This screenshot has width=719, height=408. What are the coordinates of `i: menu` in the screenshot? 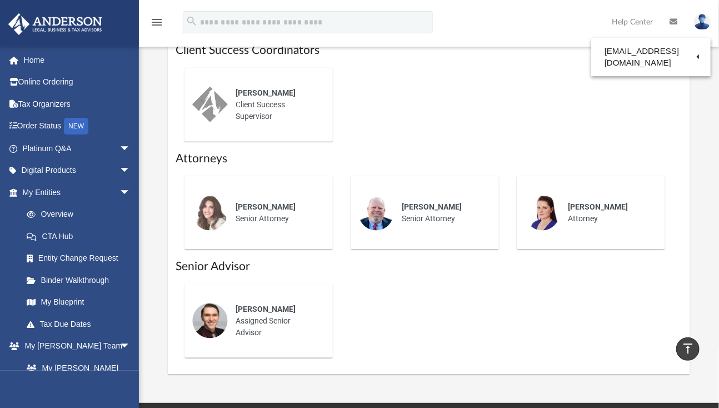 It's located at (157, 22).